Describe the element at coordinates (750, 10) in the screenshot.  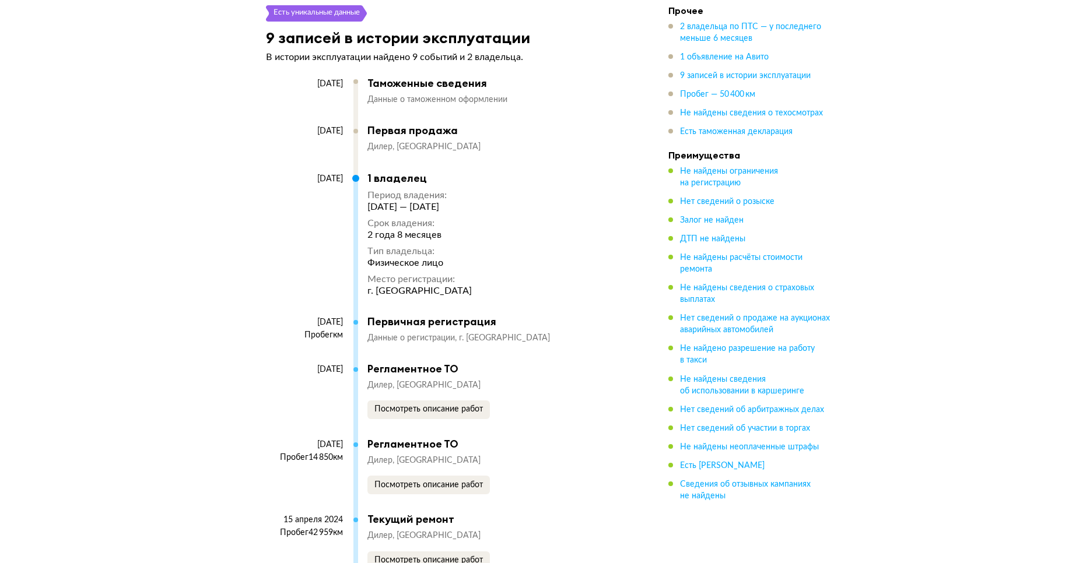
I see `h4: Прочее` at that location.